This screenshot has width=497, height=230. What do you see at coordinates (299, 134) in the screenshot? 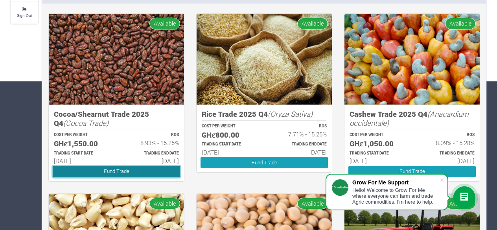
I see `h6: 7.71% - 15.25%` at bounding box center [299, 134].